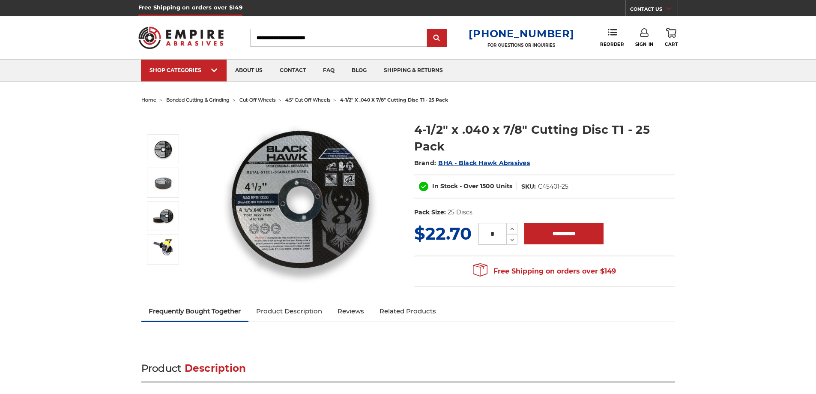 Image resolution: width=816 pixels, height=394 pixels. I want to click on span: Product, so click(162, 368).